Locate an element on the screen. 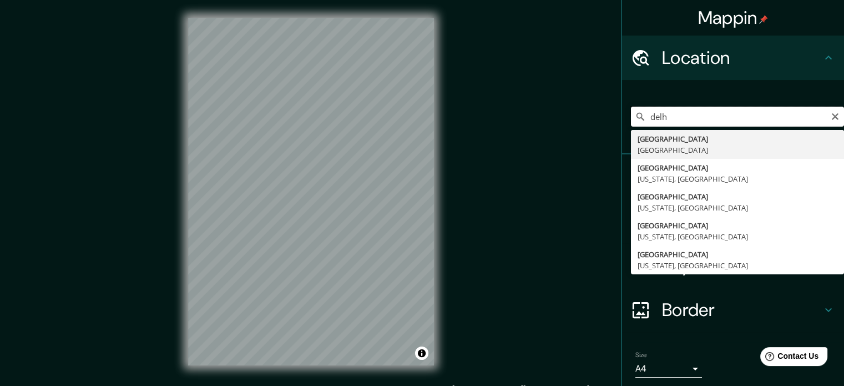 The height and width of the screenshot is (386, 844). button: Toggle attribution is located at coordinates (422, 353).